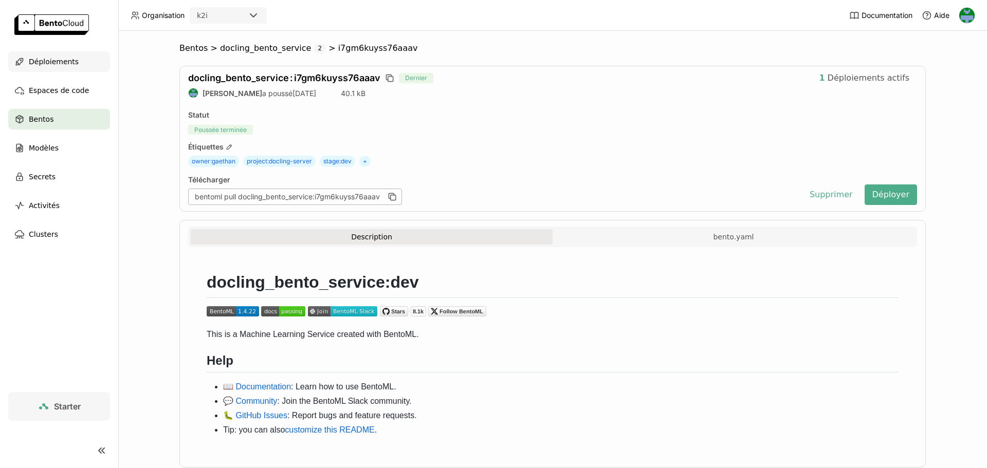 This screenshot has height=468, width=987. What do you see at coordinates (561, 430) in the screenshot?
I see `li: Tip: you can also .` at bounding box center [561, 430].